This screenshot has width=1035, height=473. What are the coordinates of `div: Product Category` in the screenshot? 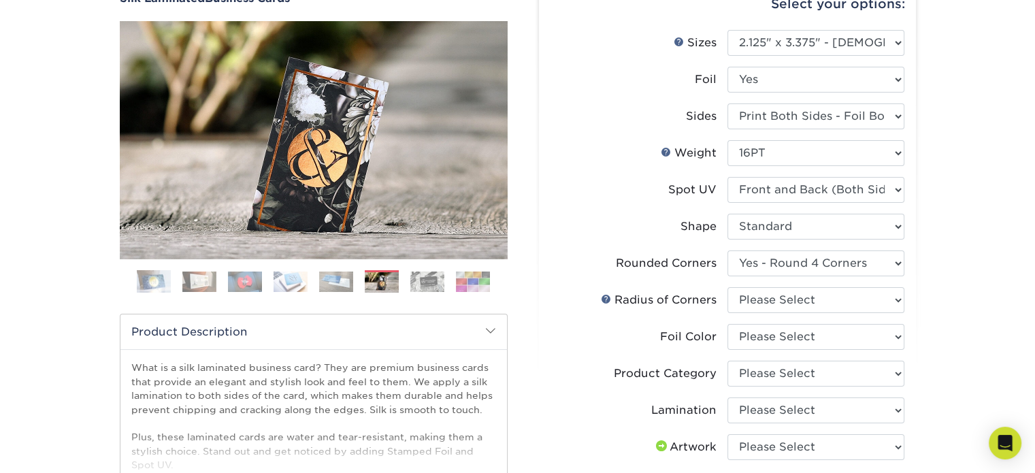 It's located at (665, 373).